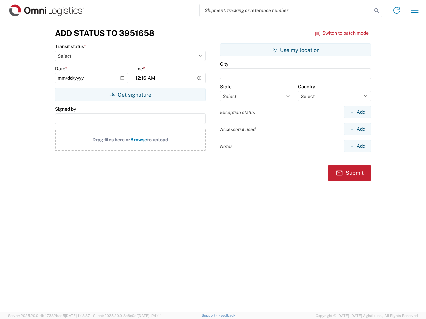  What do you see at coordinates (70, 46) in the screenshot?
I see `label: Transit status` at bounding box center [70, 46].